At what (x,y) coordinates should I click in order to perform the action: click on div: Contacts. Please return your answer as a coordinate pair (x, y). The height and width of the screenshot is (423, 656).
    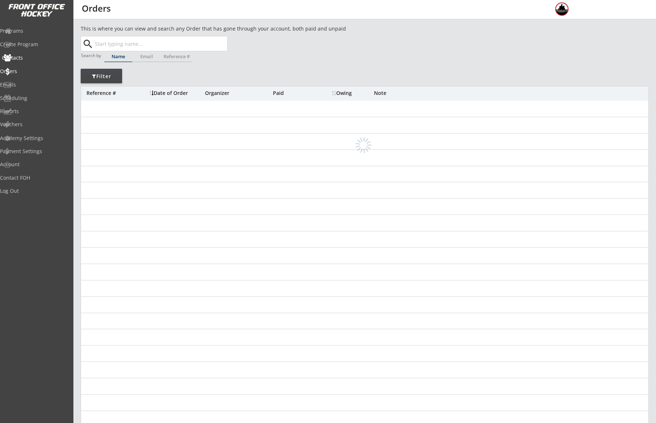
    Looking at the image, I should click on (35, 58).